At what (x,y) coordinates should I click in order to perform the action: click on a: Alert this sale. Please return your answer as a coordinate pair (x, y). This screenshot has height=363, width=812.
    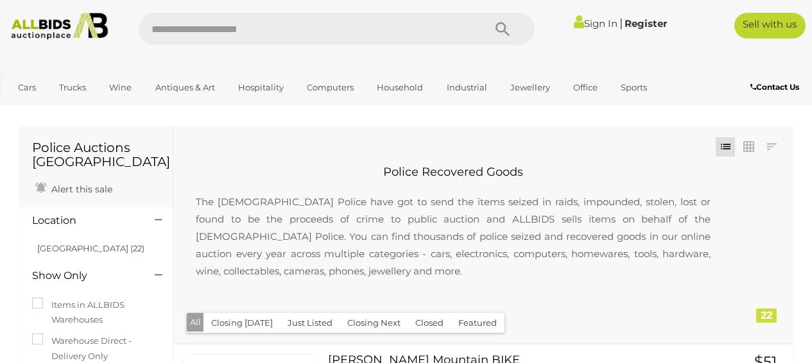
    Looking at the image, I should click on (74, 188).